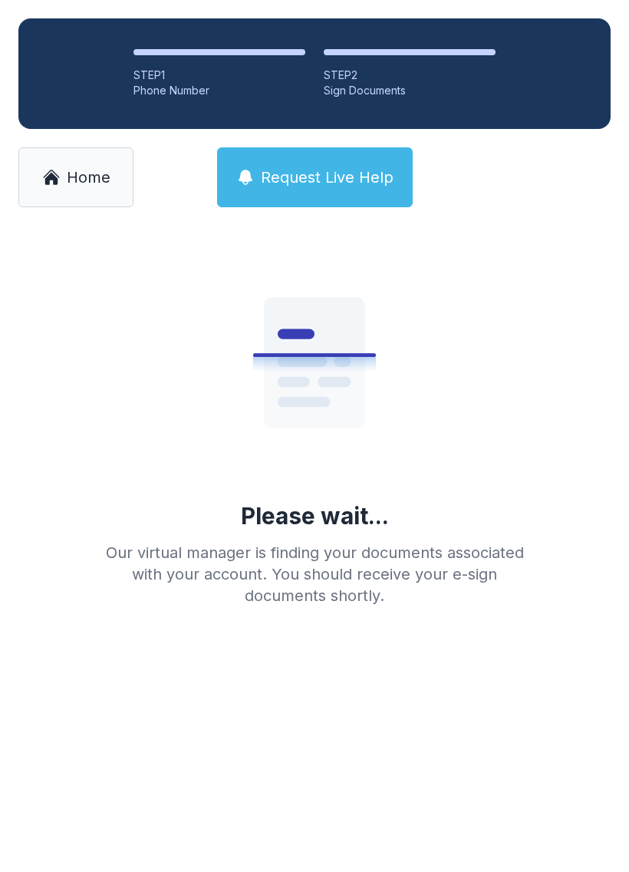 The image size is (629, 872). I want to click on div: Phone Number, so click(219, 91).